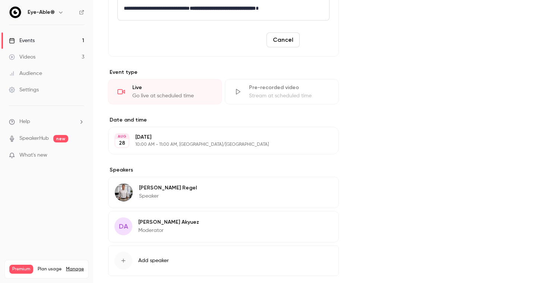 The image size is (548, 283). I want to click on div: Settings, so click(24, 90).